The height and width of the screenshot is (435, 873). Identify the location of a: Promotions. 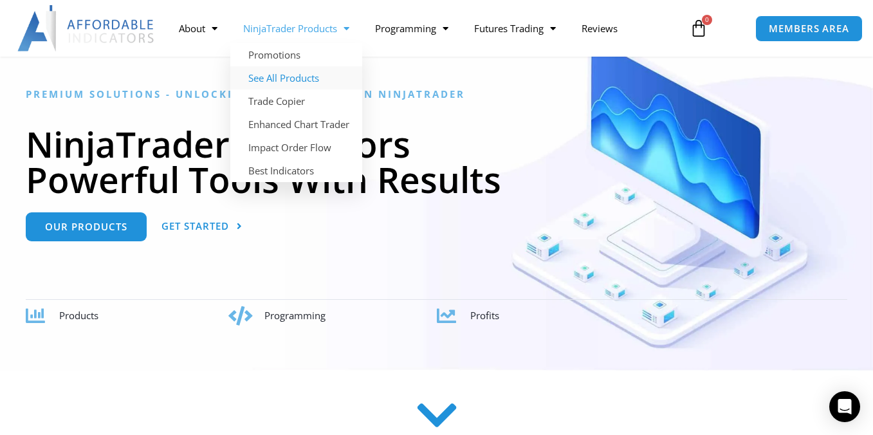
(296, 55).